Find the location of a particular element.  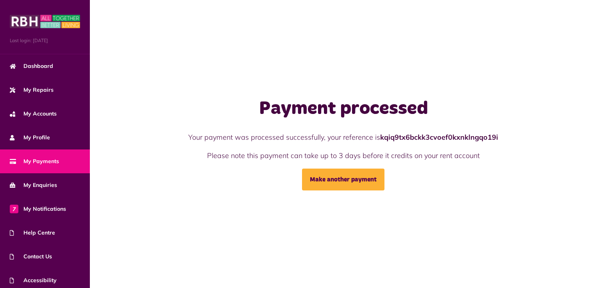

span: My Accounts is located at coordinates (33, 114).